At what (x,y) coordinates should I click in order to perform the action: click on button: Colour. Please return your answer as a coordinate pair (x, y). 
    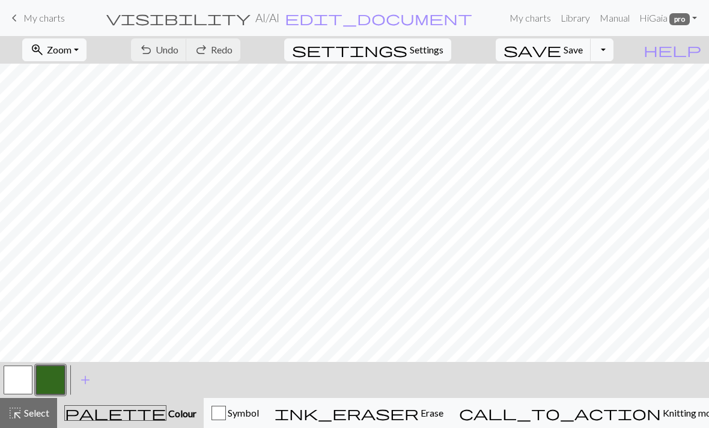
    Looking at the image, I should click on (130, 413).